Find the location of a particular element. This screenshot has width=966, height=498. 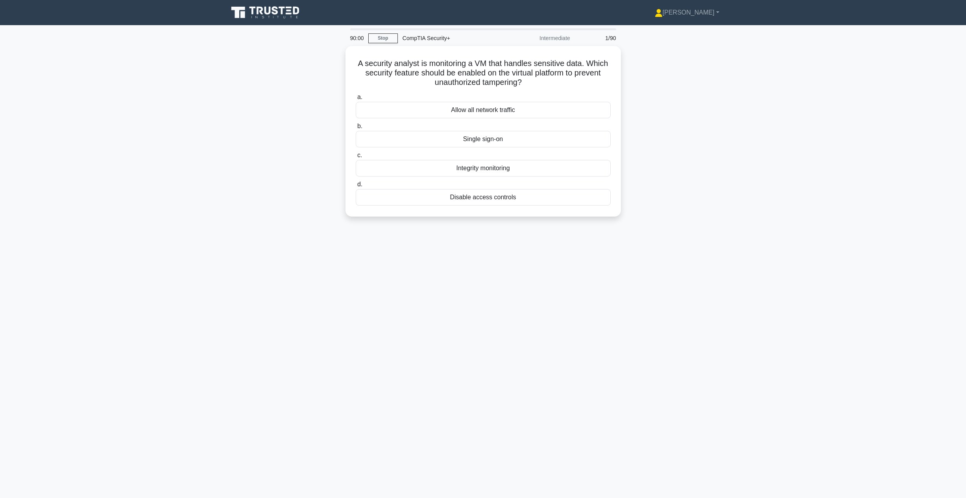

a: Stop is located at coordinates (383, 38).